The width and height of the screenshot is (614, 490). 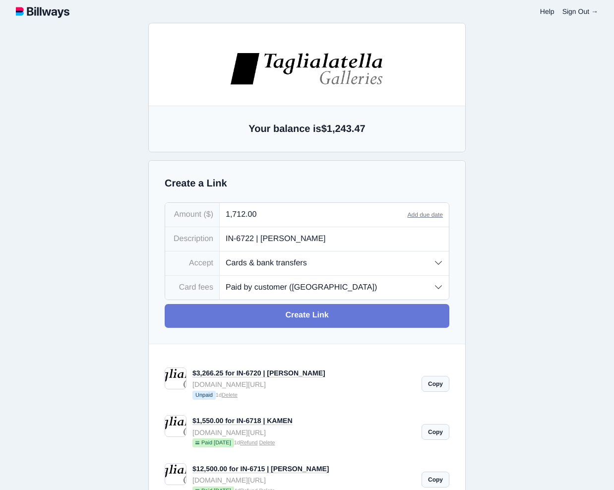 What do you see at coordinates (352, 217) in the screenshot?
I see `a: Bank transfer` at bounding box center [352, 217].